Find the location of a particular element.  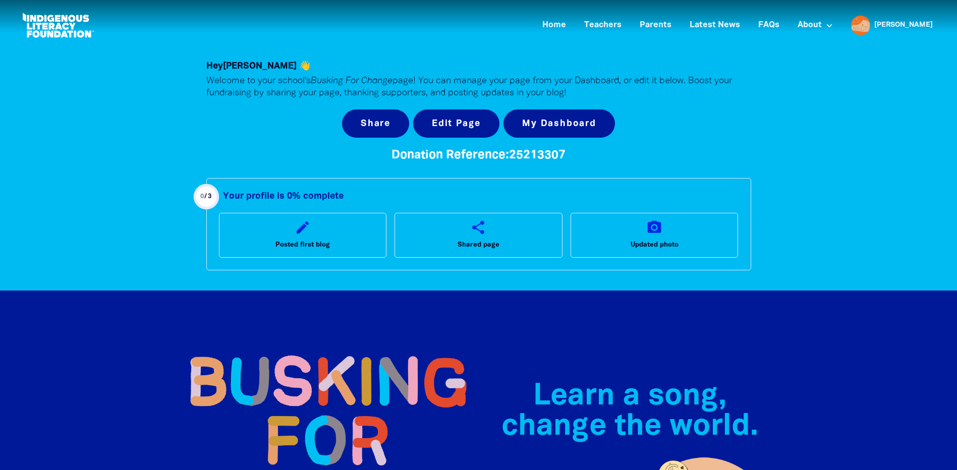

div: / 3 is located at coordinates (206, 197).